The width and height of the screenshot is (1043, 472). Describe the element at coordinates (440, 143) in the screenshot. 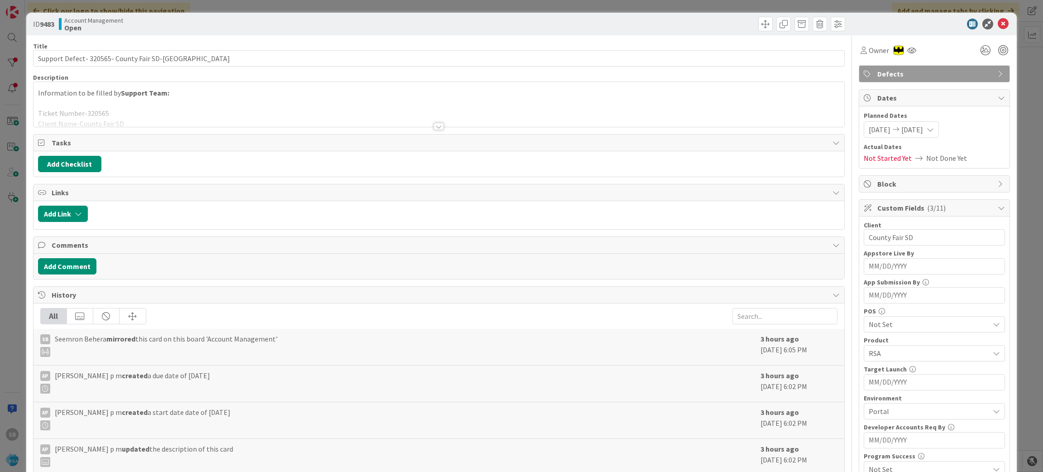

I see `span: Tasks` at that location.